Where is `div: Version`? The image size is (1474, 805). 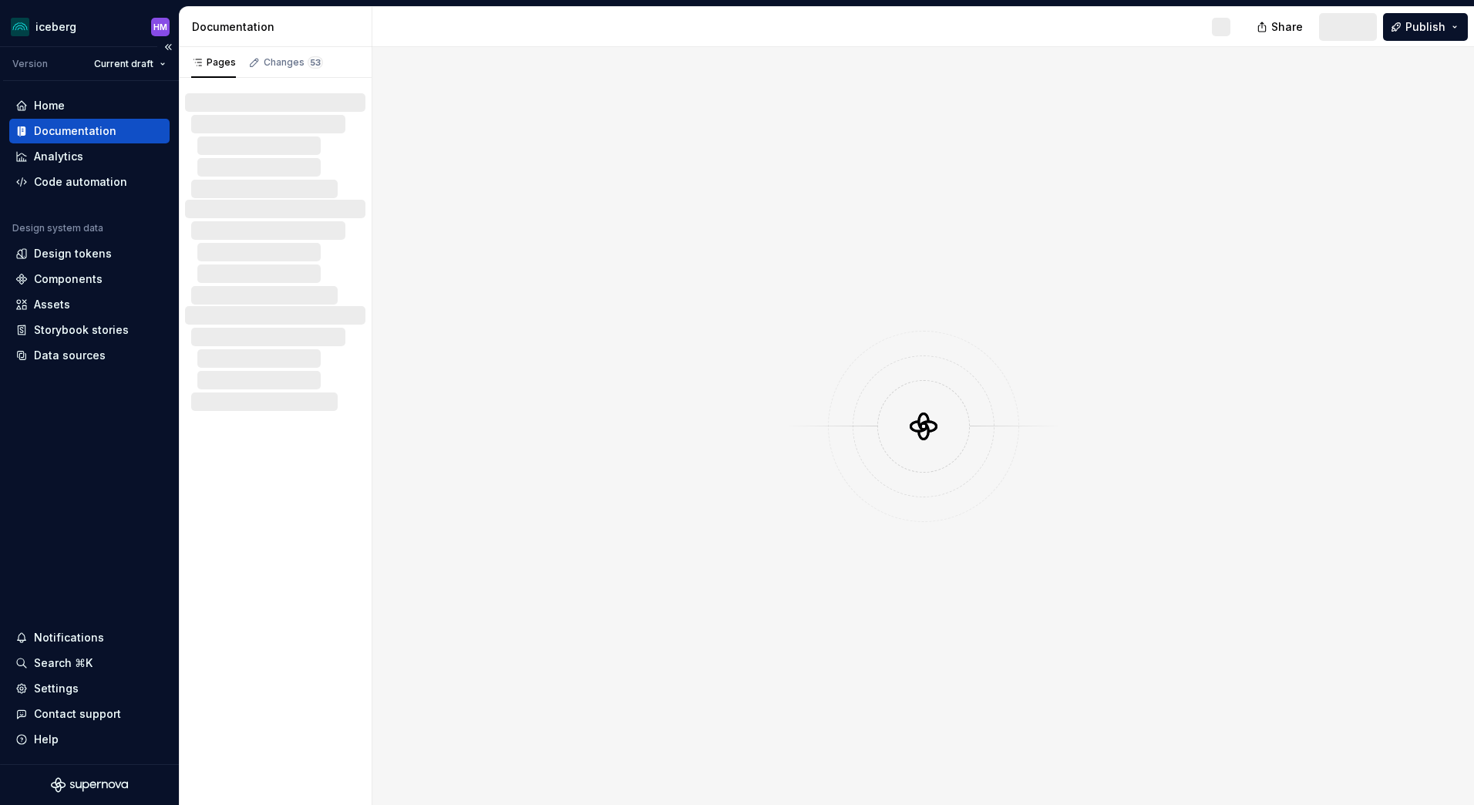 div: Version is located at coordinates (30, 64).